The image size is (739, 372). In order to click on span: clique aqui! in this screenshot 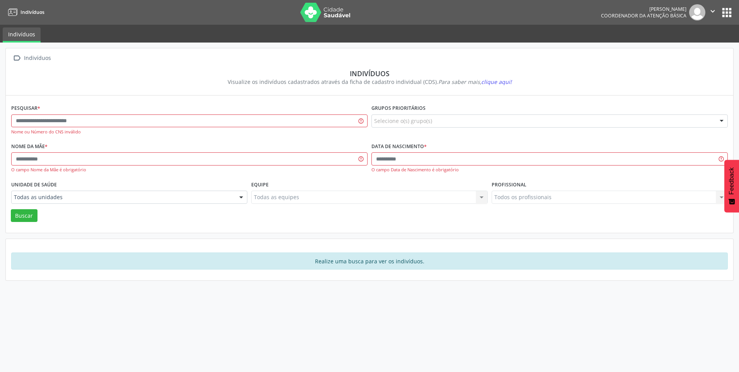, I will do `click(496, 82)`.